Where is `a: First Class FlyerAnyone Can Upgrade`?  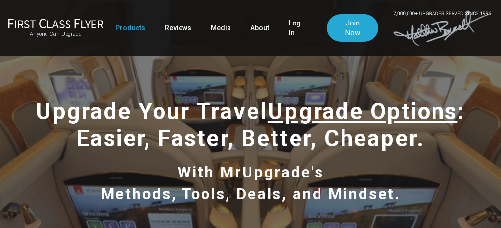 a: First Class FlyerAnyone Can Upgrade is located at coordinates (56, 28).